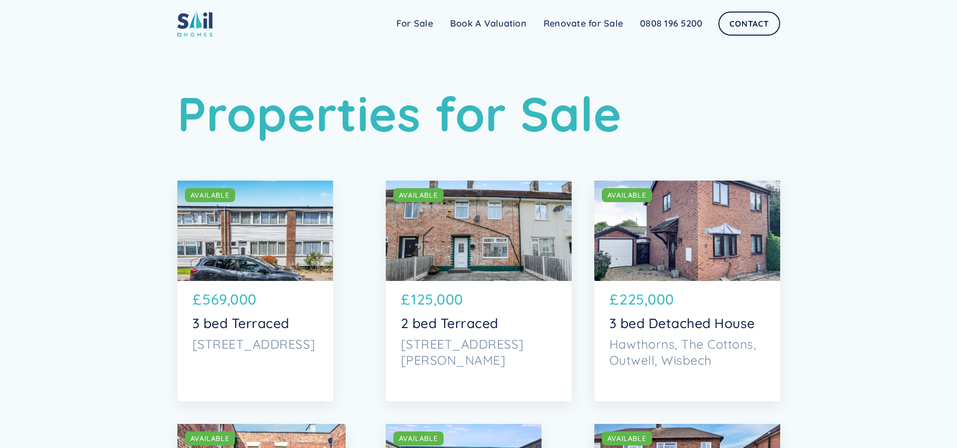 The height and width of the screenshot is (448, 957). What do you see at coordinates (255, 323) in the screenshot?
I see `p: 3 bed Terraced` at bounding box center [255, 323].